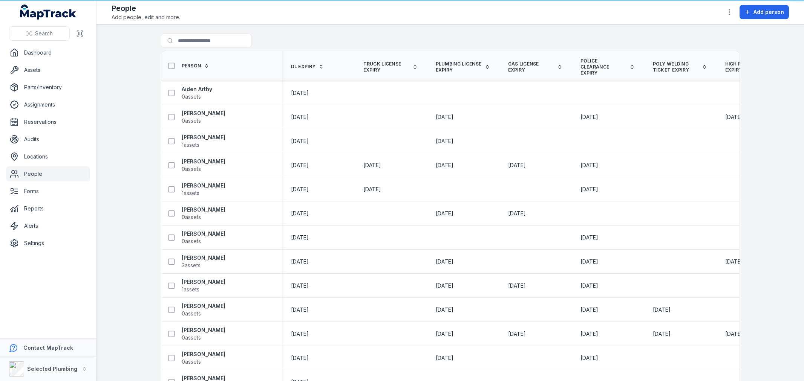  I want to click on time: 7/13/2027, 12:00:00 AM, so click(589, 190).